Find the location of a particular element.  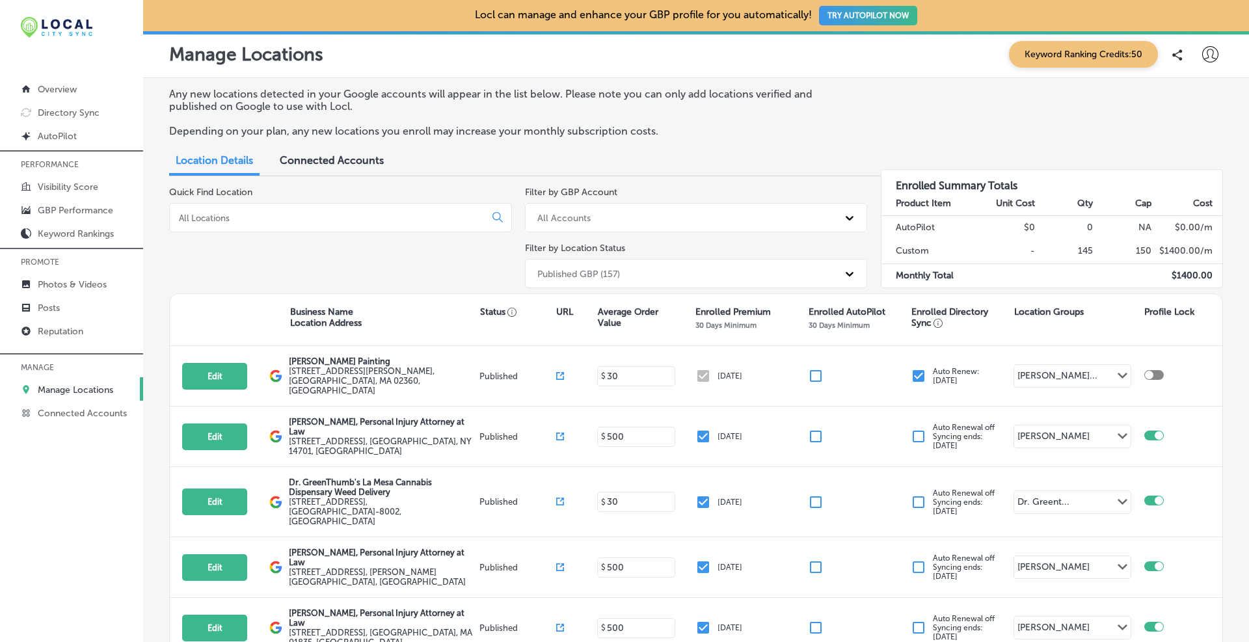

p: Reputation is located at coordinates (61, 331).